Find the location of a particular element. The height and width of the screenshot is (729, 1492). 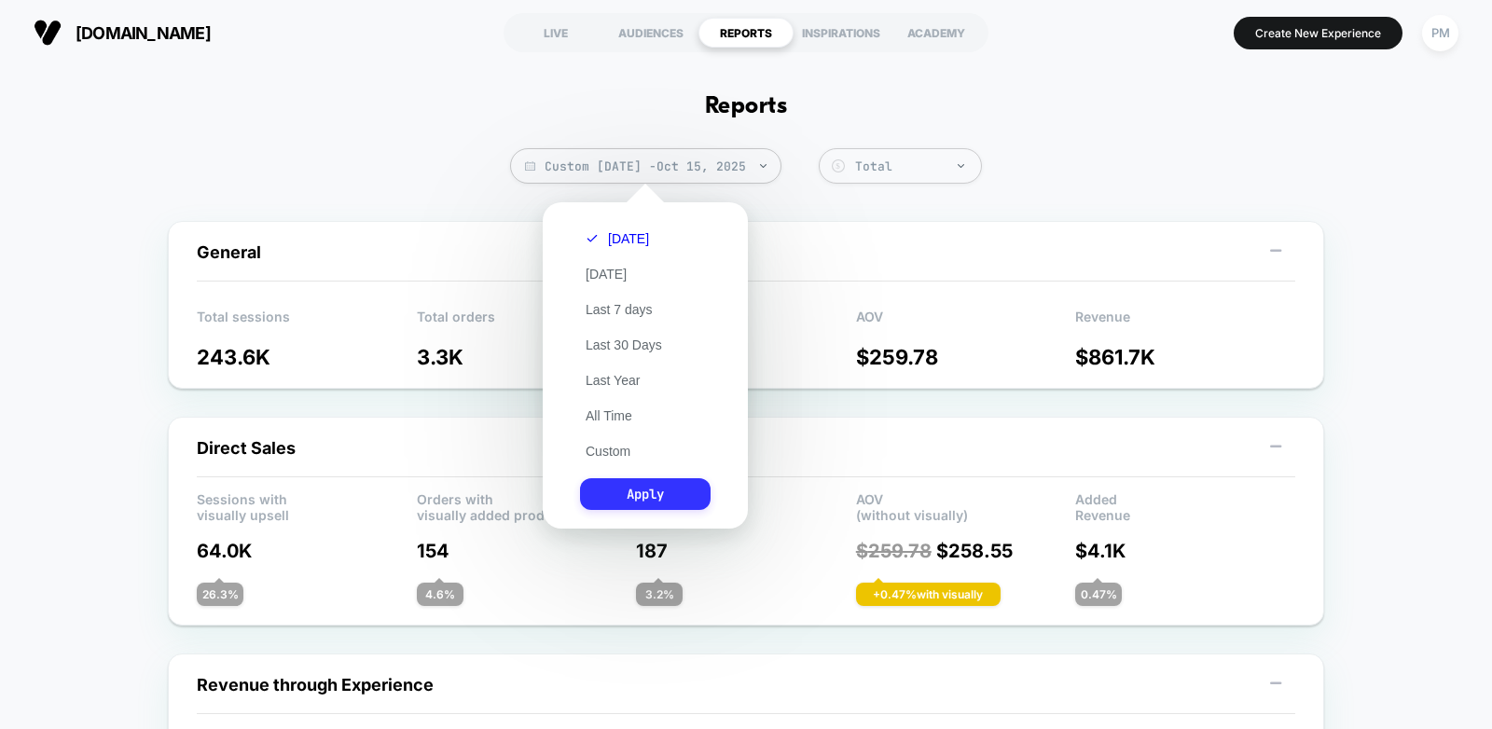

button: Last Year is located at coordinates (613, 380).